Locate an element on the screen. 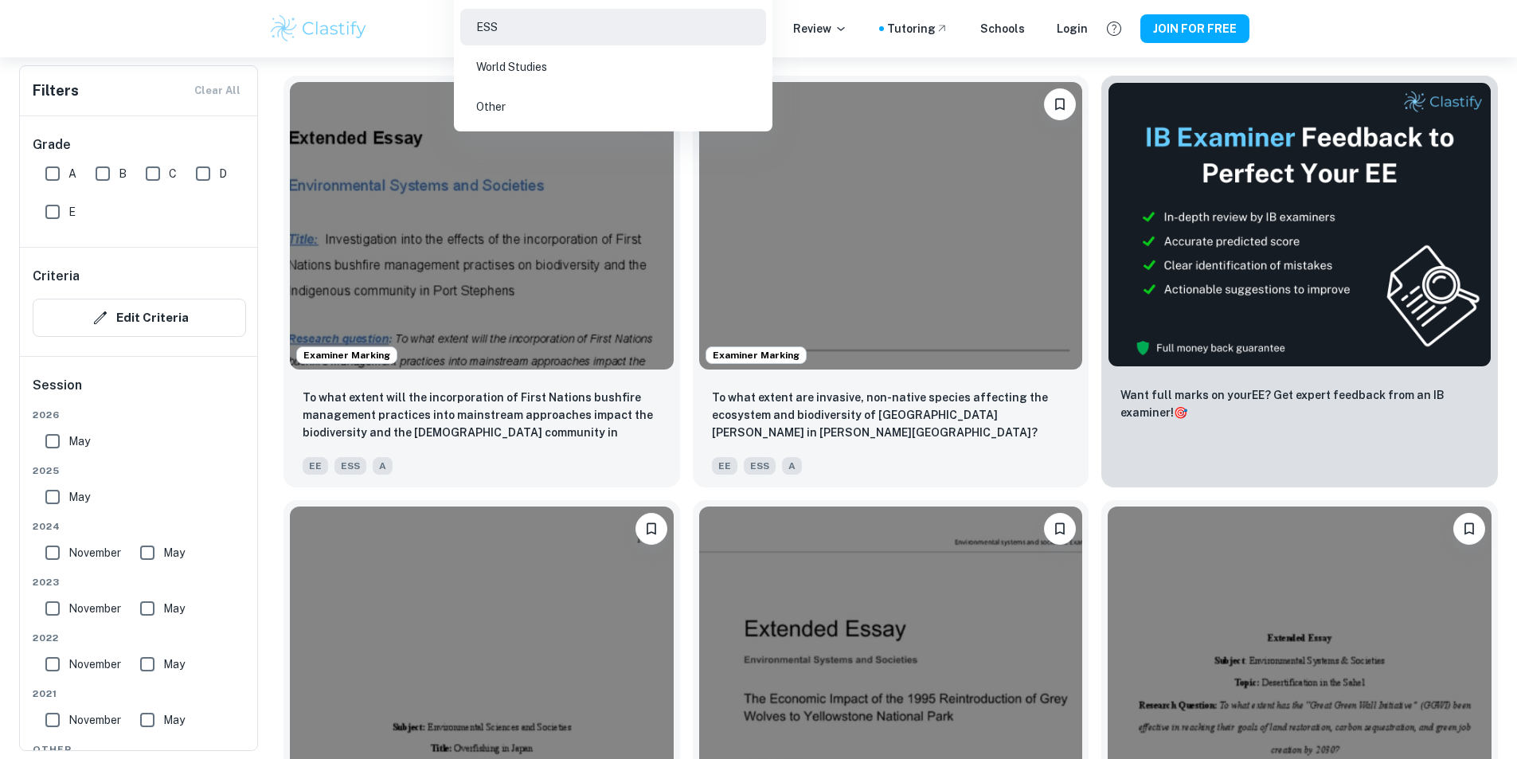 This screenshot has height=759, width=1517. p: Want full marks on your EE ? Get expert feedback from an IB examiner! is located at coordinates (1300, 404).